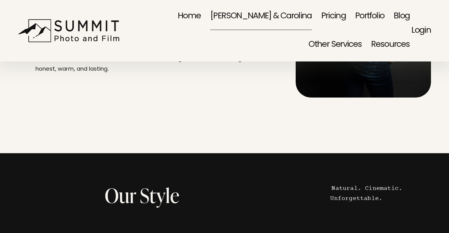  What do you see at coordinates (155, 195) in the screenshot?
I see `h2: Our Style` at bounding box center [155, 195].